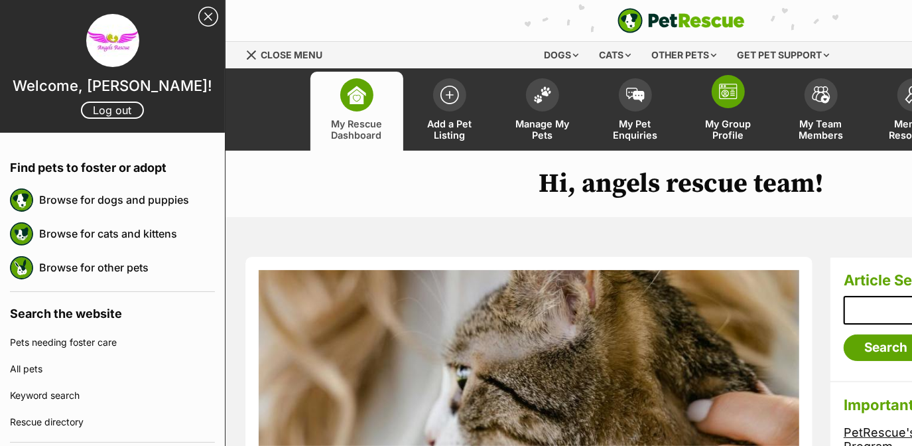 This screenshot has height=446, width=912. Describe the element at coordinates (112, 110) in the screenshot. I see `a: Log out` at that location.